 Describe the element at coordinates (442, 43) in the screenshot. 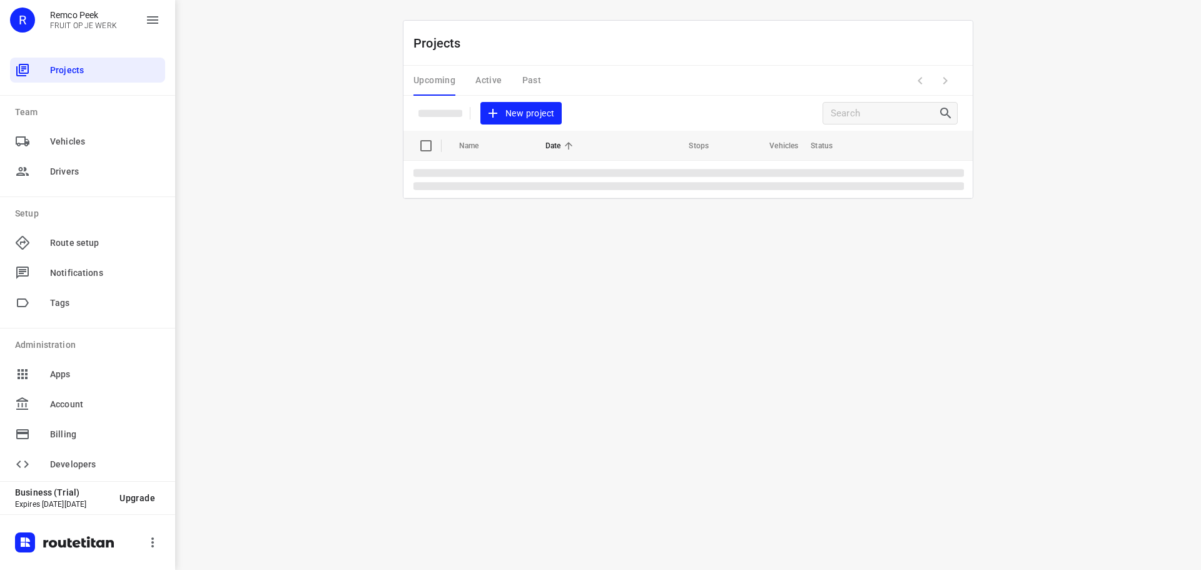

I see `p: Projects` at that location.